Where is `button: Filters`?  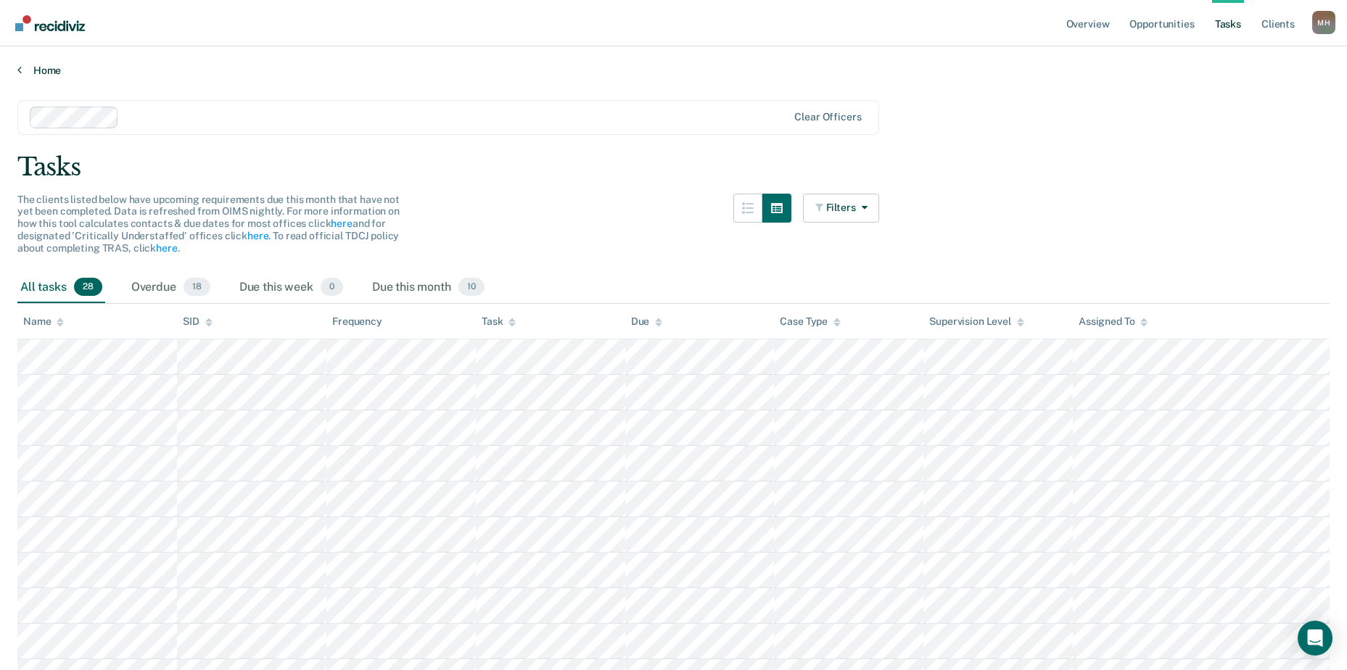 button: Filters is located at coordinates (841, 208).